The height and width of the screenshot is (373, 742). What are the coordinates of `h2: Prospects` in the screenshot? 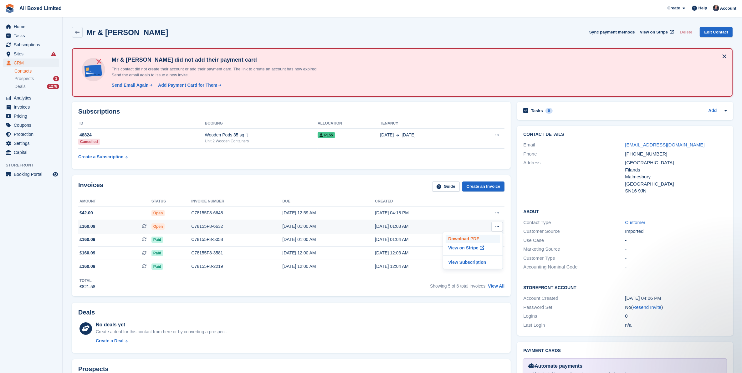 It's located at (93, 369).